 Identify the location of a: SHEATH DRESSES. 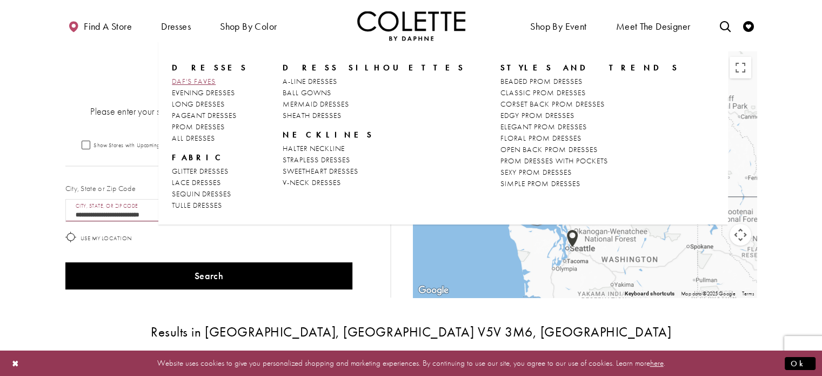
(374, 115).